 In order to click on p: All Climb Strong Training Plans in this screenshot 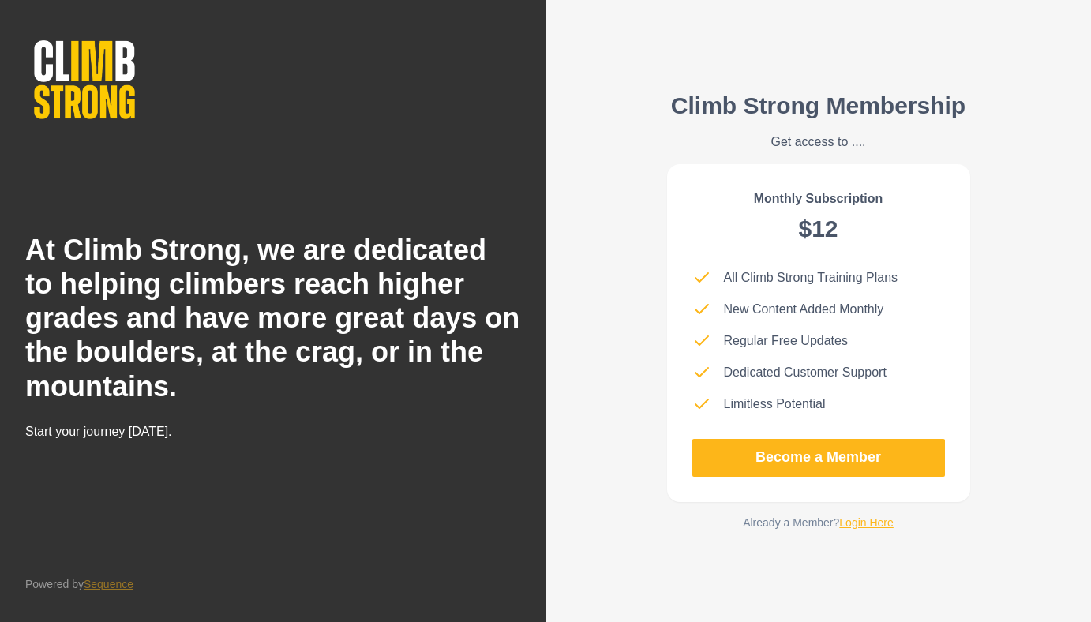, I will do `click(811, 278)`.